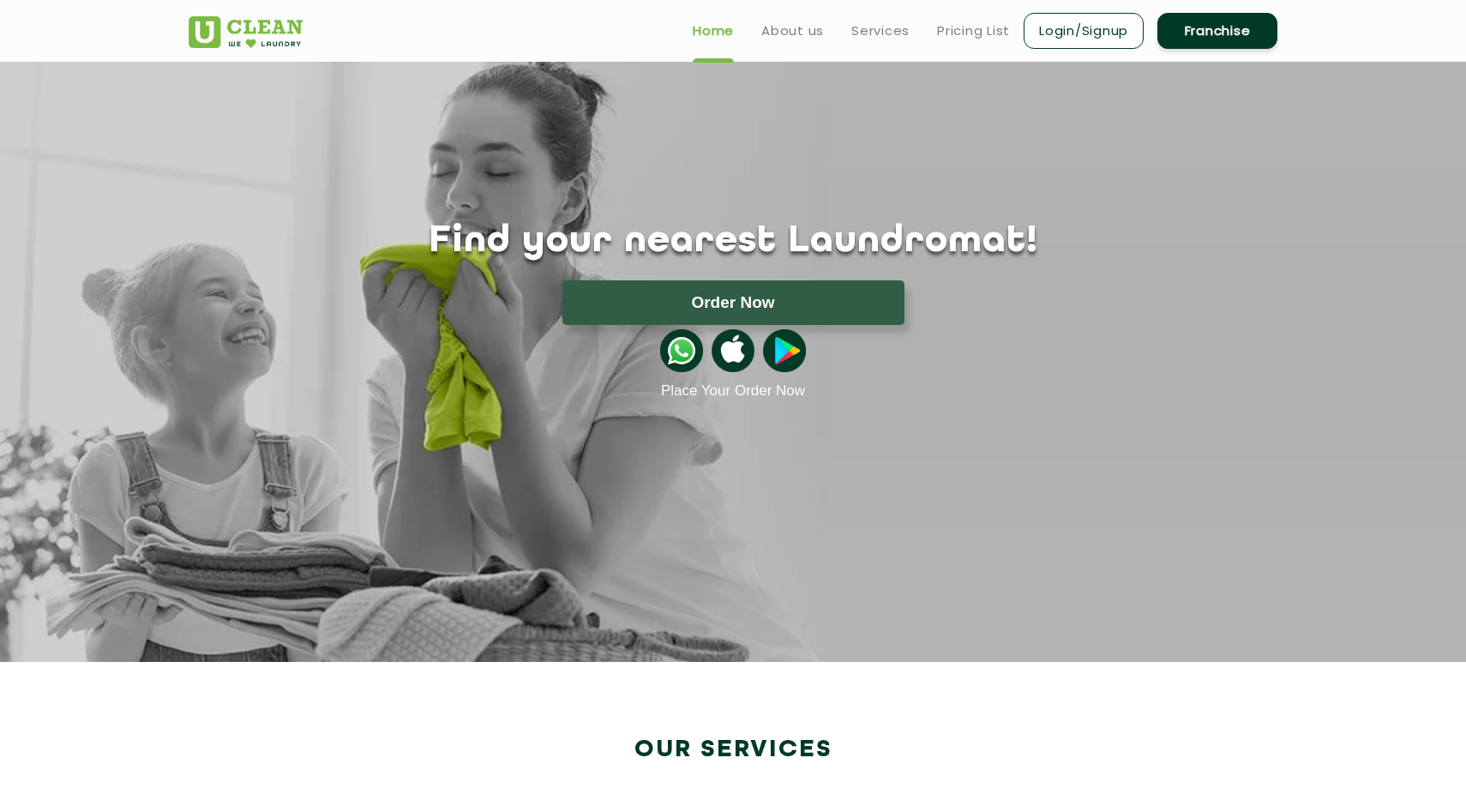 The height and width of the screenshot is (812, 1466). I want to click on h1: Find your nearest Laundromat!, so click(733, 242).